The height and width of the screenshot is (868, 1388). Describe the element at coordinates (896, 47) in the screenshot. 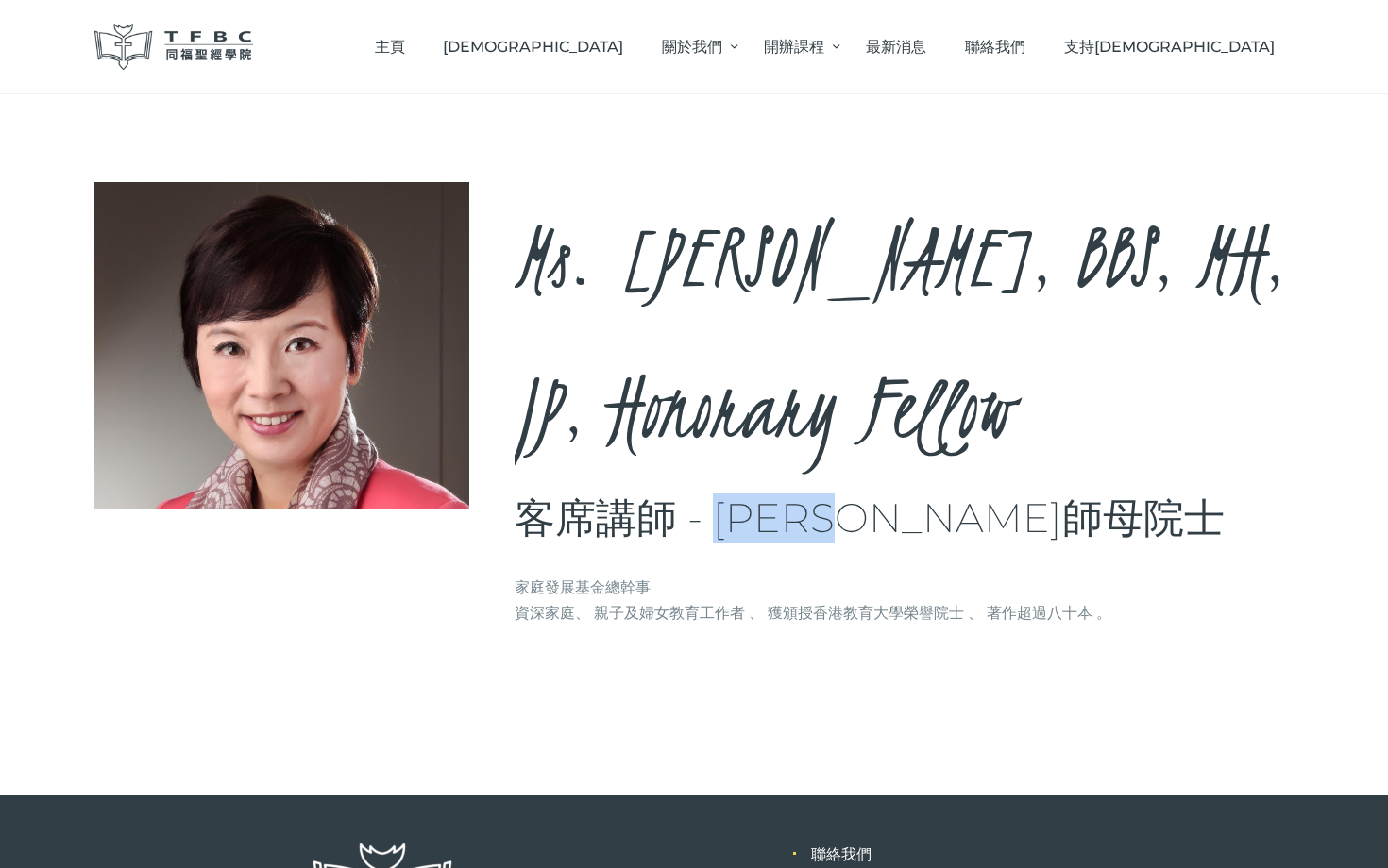

I see `span: 最新消息` at that location.